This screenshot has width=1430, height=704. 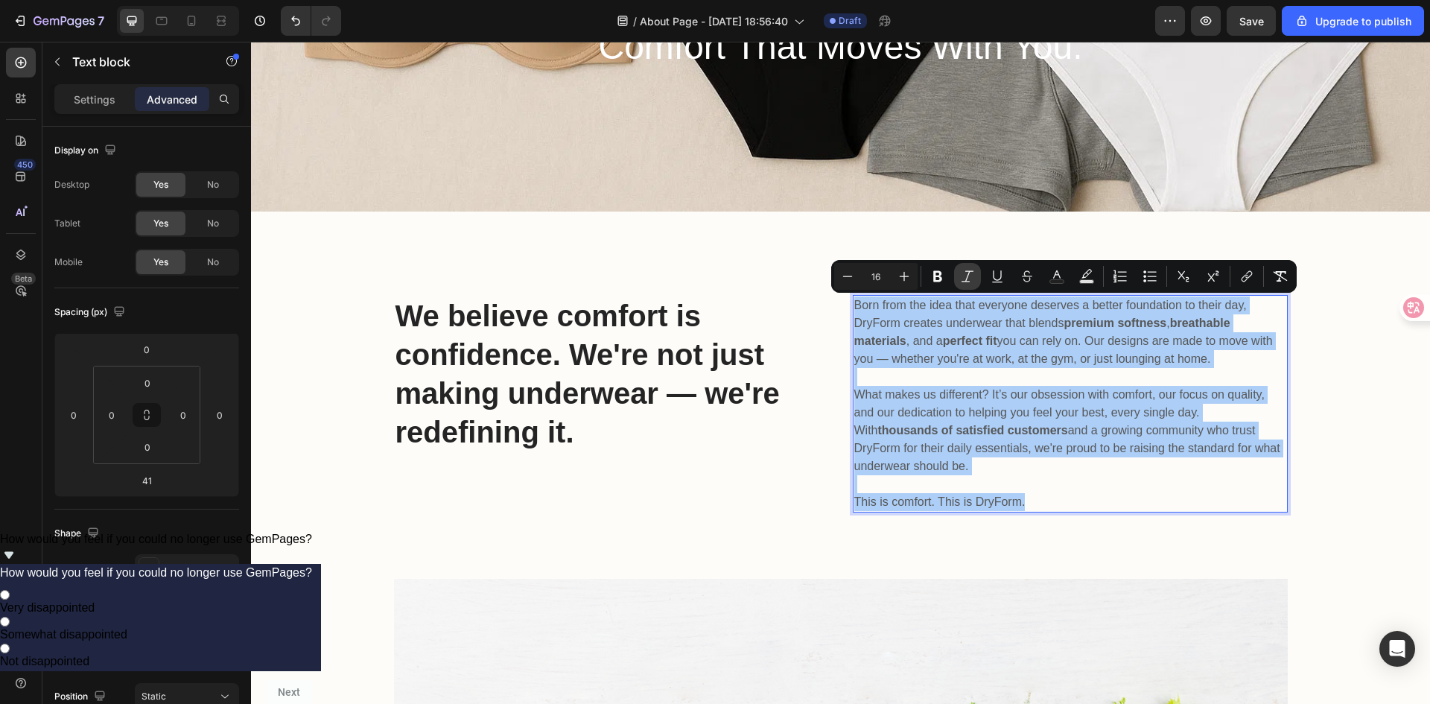 What do you see at coordinates (1397, 649) in the screenshot?
I see `div: Open Intercom Messenger` at bounding box center [1397, 649].